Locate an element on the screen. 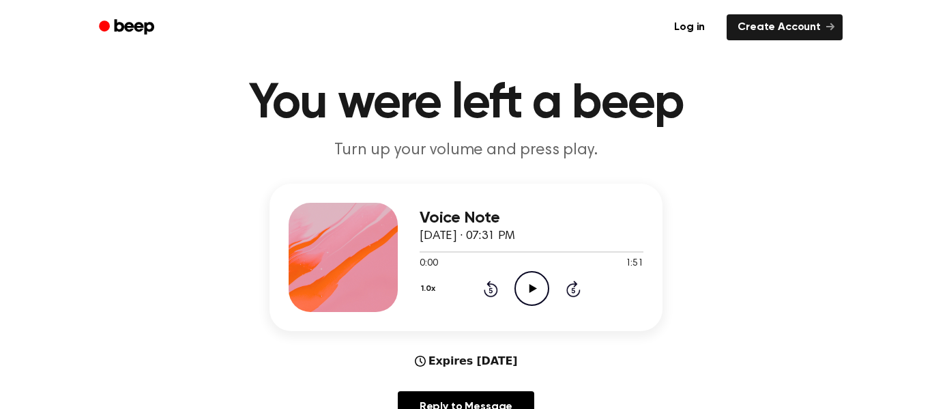 The height and width of the screenshot is (409, 932). a: Log in is located at coordinates (689, 27).